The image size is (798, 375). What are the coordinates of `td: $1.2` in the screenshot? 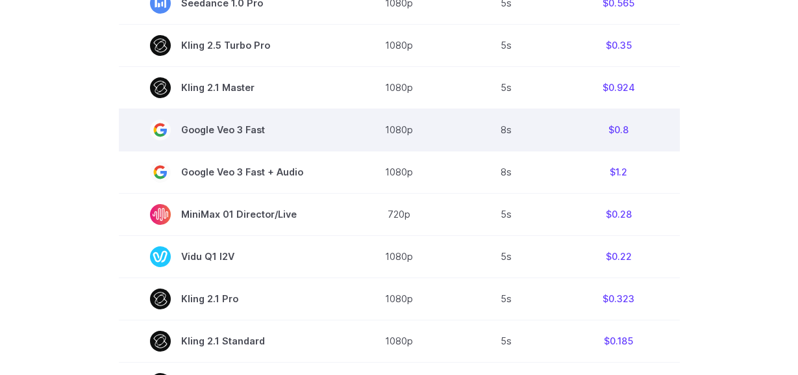 It's located at (619, 171).